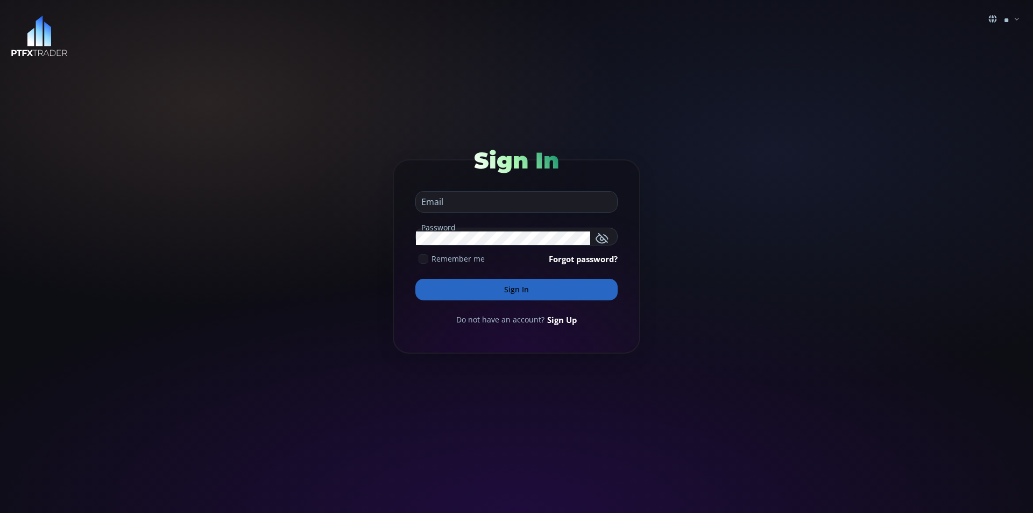 The height and width of the screenshot is (513, 1033). I want to click on a: Sign Up, so click(562, 320).